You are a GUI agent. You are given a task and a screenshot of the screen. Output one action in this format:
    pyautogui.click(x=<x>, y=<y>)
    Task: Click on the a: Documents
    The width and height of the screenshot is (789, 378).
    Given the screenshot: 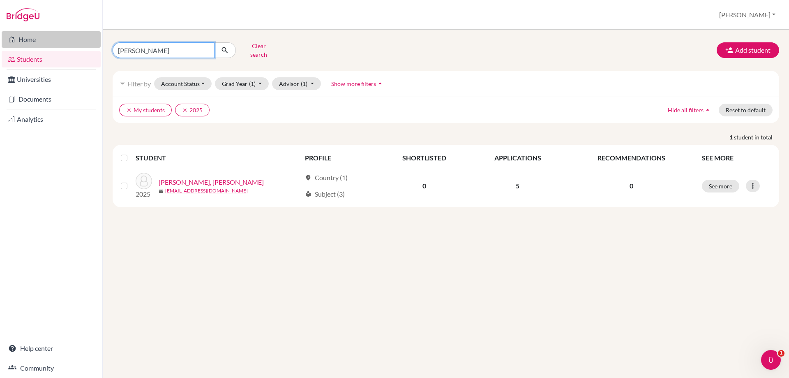 What is the action you would take?
    pyautogui.click(x=51, y=99)
    